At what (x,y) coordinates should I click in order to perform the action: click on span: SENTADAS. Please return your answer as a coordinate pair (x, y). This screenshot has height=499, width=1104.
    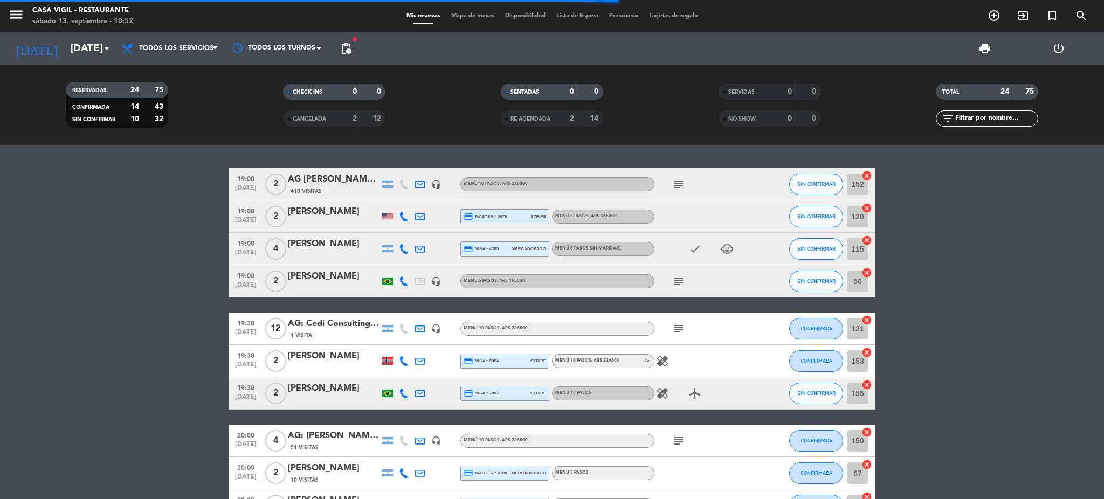
    Looking at the image, I should click on (525, 92).